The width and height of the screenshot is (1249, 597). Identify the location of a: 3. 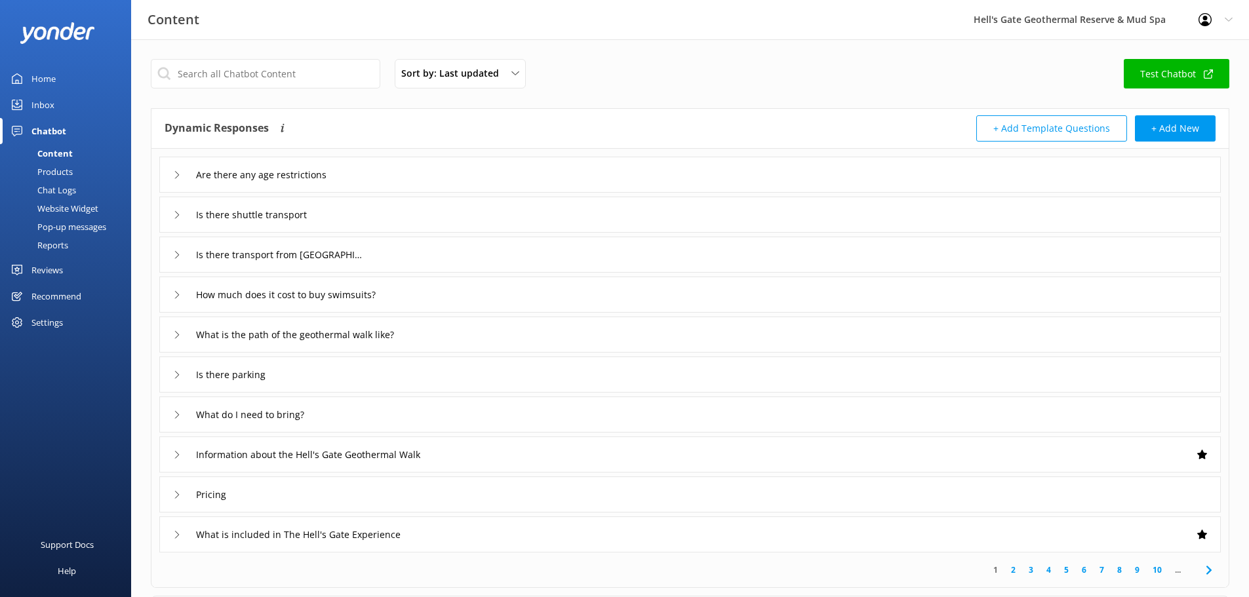
(1030, 570).